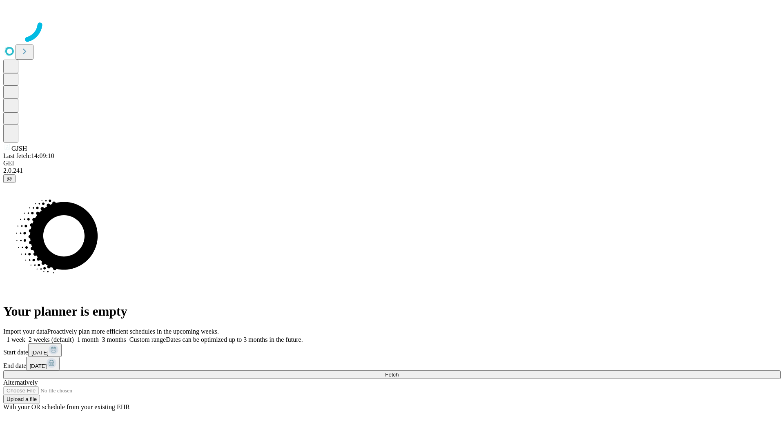  Describe the element at coordinates (392, 171) in the screenshot. I see `div: 2.0.241` at that location.